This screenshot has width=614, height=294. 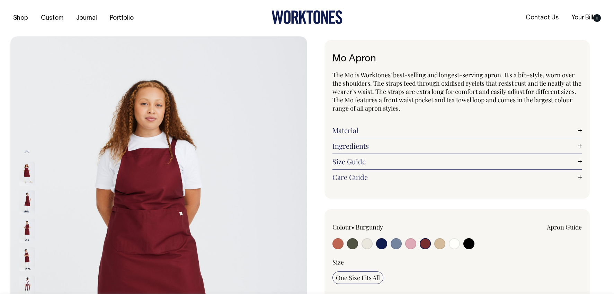 What do you see at coordinates (457, 130) in the screenshot?
I see `a: Material` at bounding box center [457, 130].